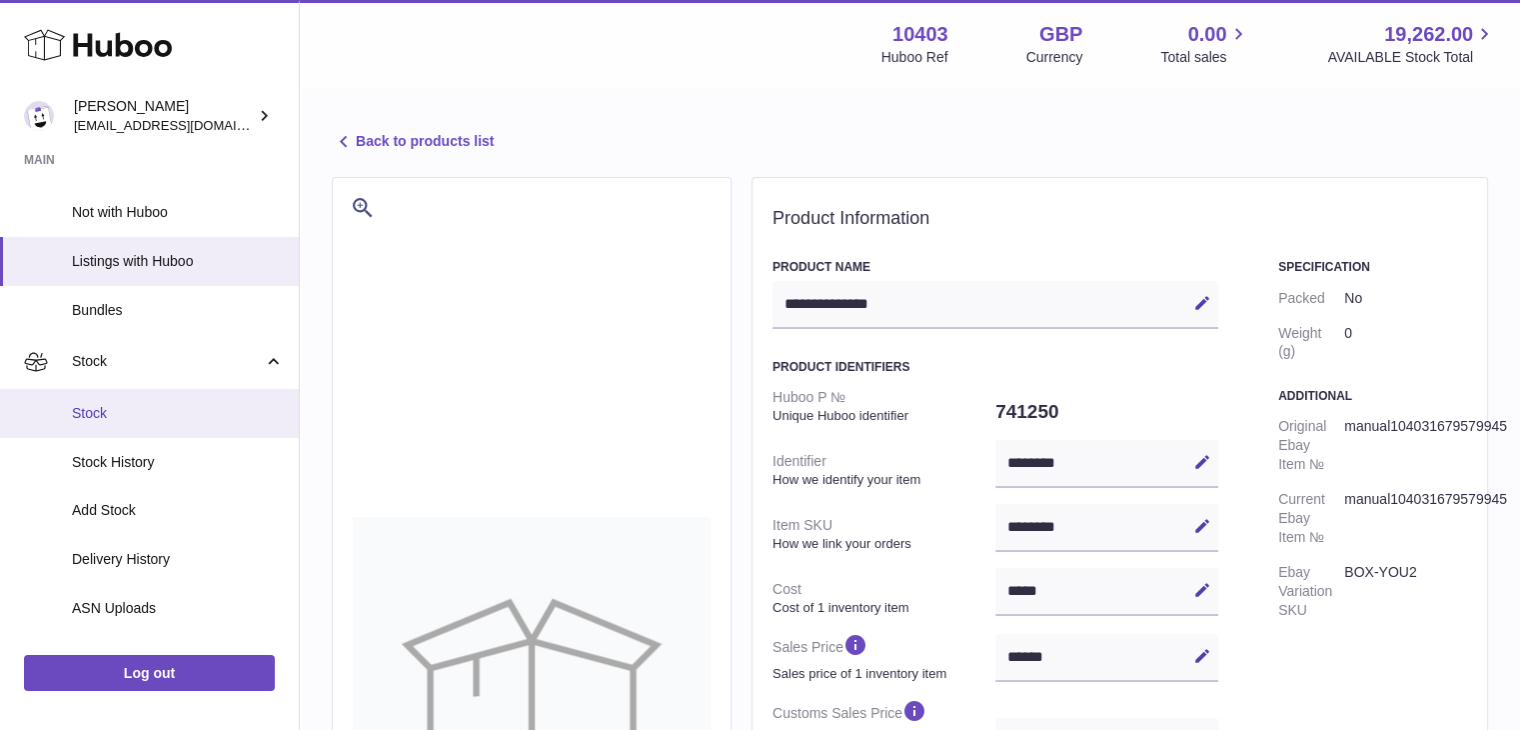  I want to click on dt: Ebay Variation SKU, so click(1311, 591).